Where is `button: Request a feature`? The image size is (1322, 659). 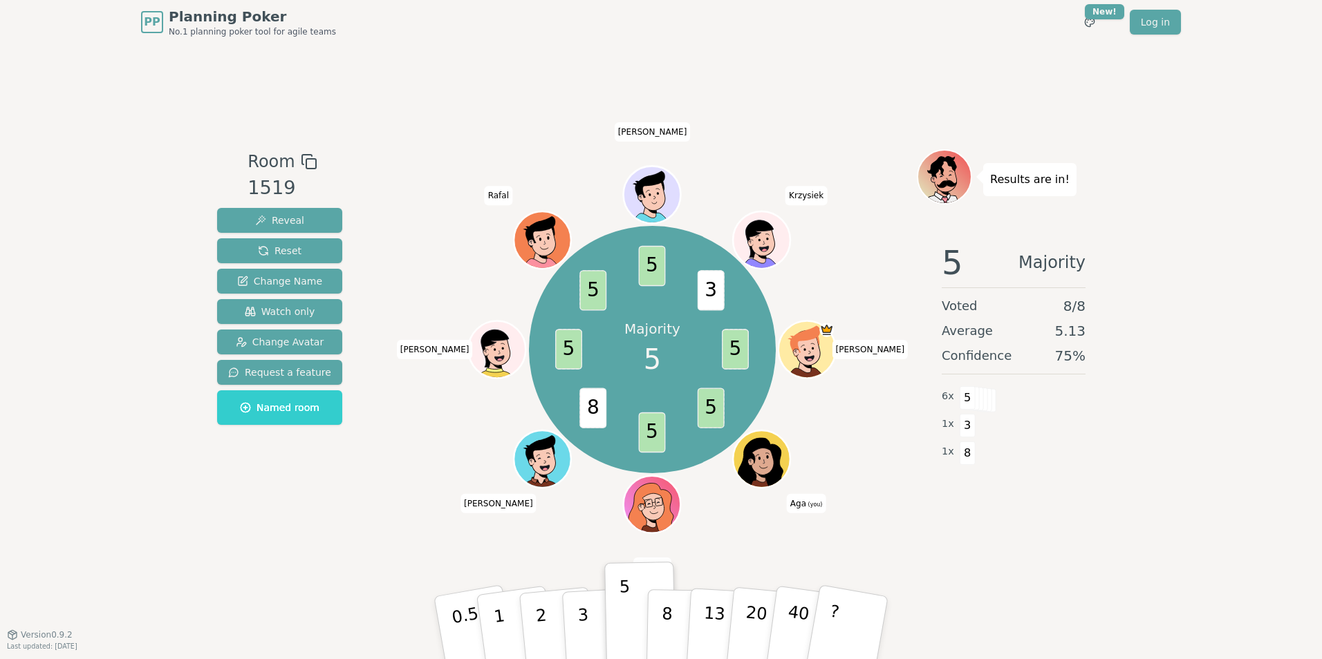
button: Request a feature is located at coordinates (279, 373).